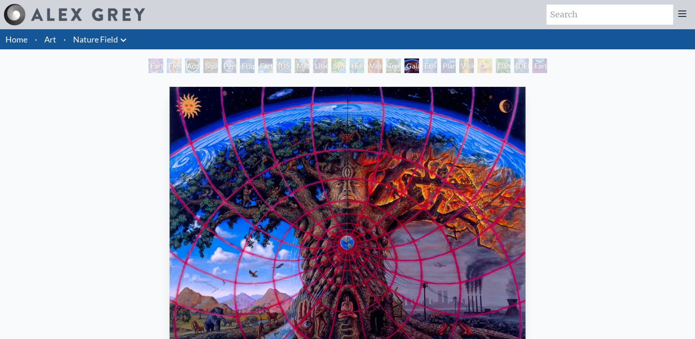 This screenshot has width=695, height=339. What do you see at coordinates (503, 66) in the screenshot?
I see `div: Dance of Cannabia` at bounding box center [503, 66].